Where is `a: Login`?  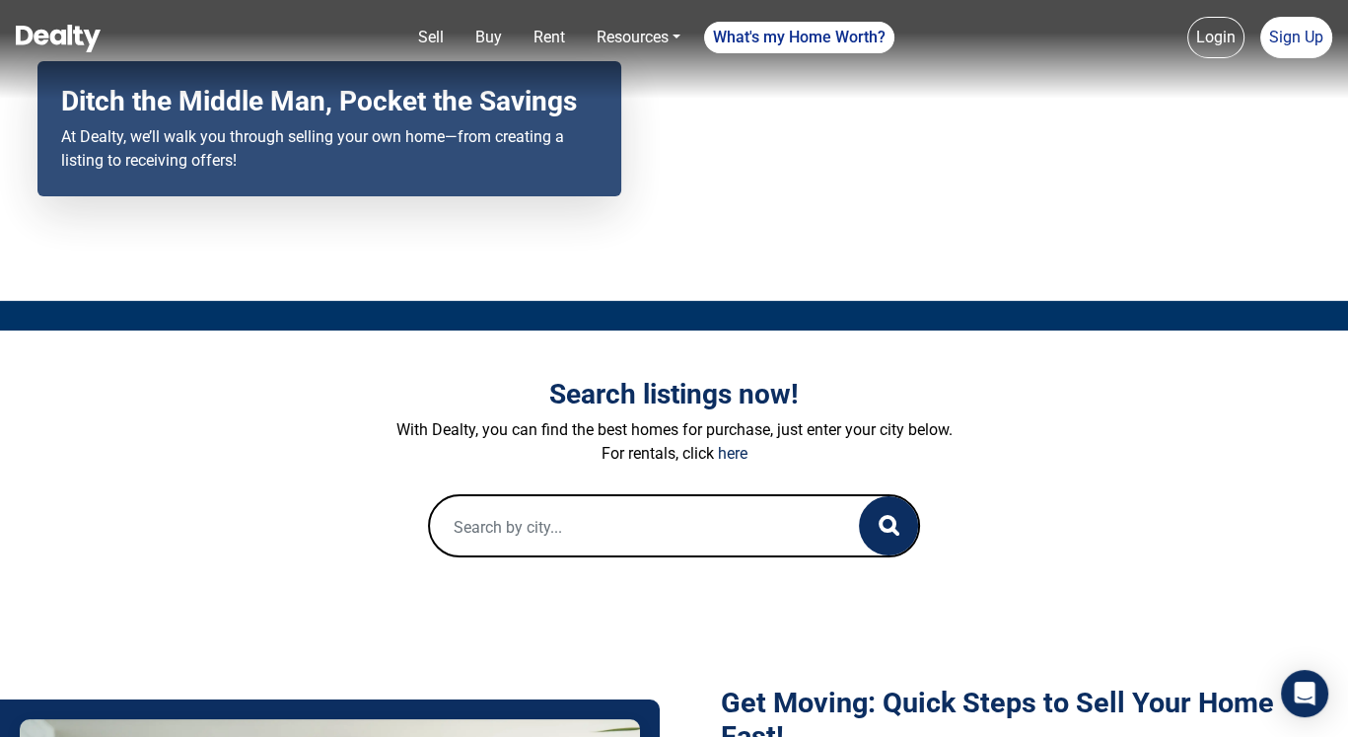 a: Login is located at coordinates (1216, 37).